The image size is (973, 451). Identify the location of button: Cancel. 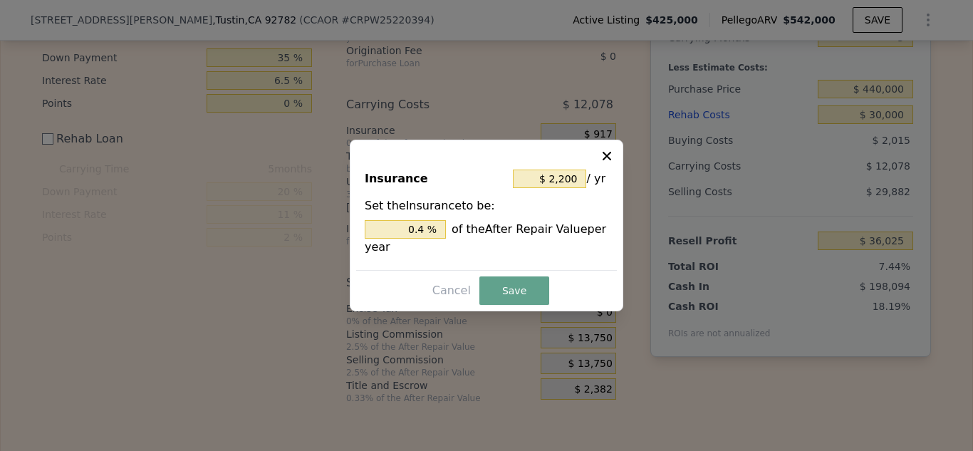
(452, 291).